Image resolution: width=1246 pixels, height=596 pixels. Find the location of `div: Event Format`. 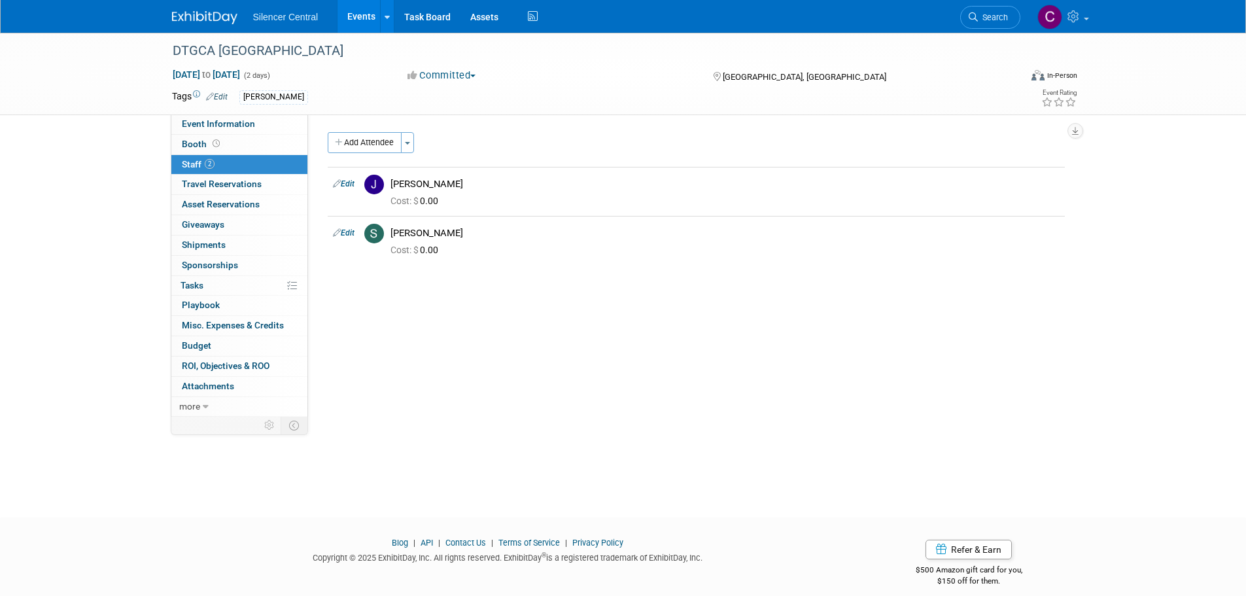

div: Event Format is located at coordinates (1011, 78).